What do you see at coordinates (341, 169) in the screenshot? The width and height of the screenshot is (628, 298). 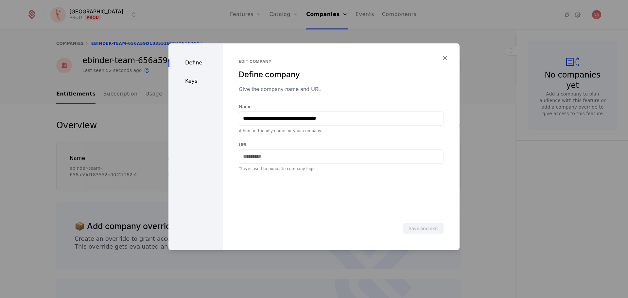 I see `div: This is used to populate company logo` at bounding box center [341, 169].